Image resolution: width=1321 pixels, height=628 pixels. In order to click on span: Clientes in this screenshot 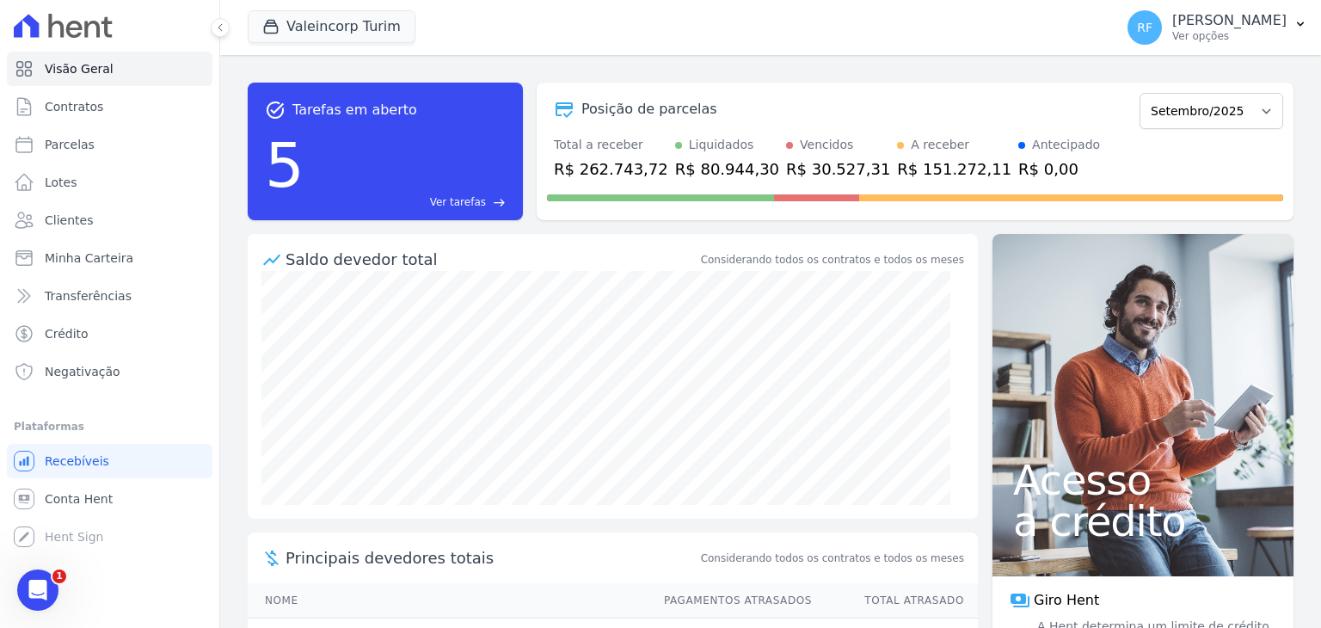, I will do `click(69, 220)`.